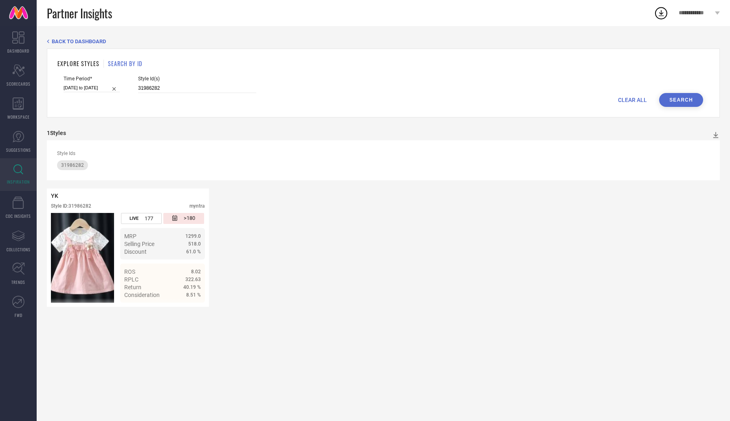 The height and width of the screenshot is (421, 730). What do you see at coordinates (82, 258) in the screenshot?
I see `div: Click to view image` at bounding box center [82, 258].